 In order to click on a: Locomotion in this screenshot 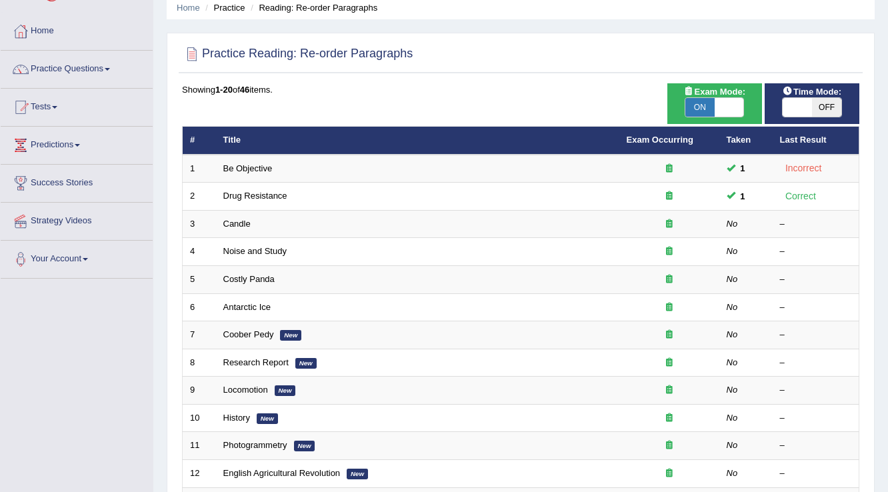, I will do `click(245, 389)`.